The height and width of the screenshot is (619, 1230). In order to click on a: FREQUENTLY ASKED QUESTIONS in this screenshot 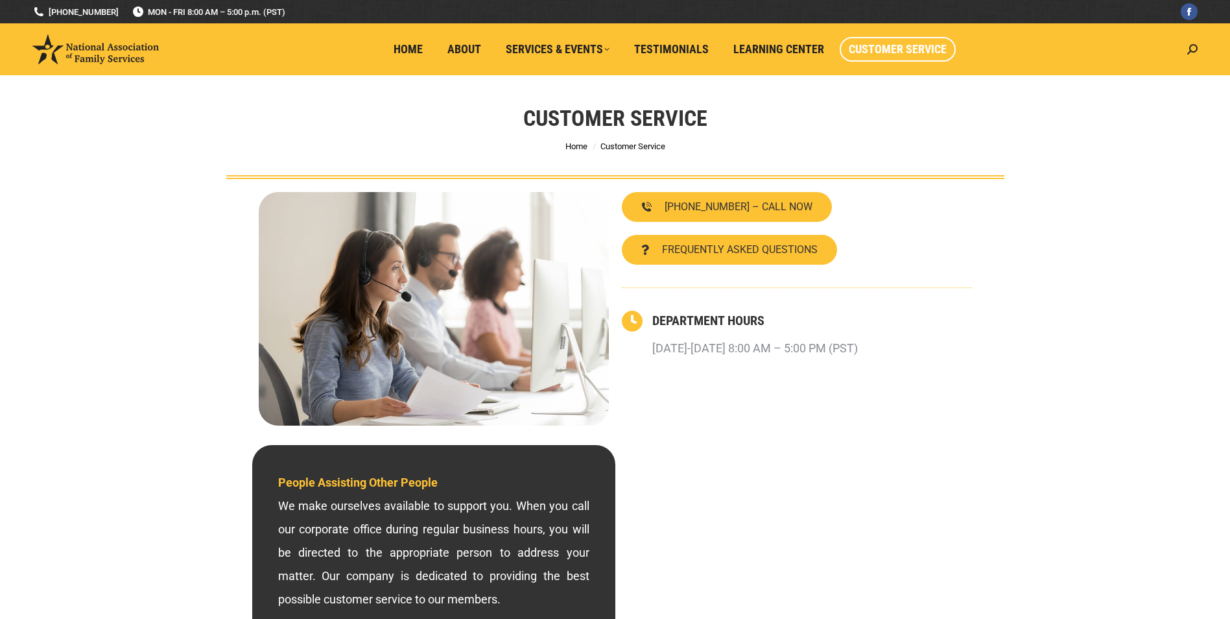, I will do `click(730, 250)`.